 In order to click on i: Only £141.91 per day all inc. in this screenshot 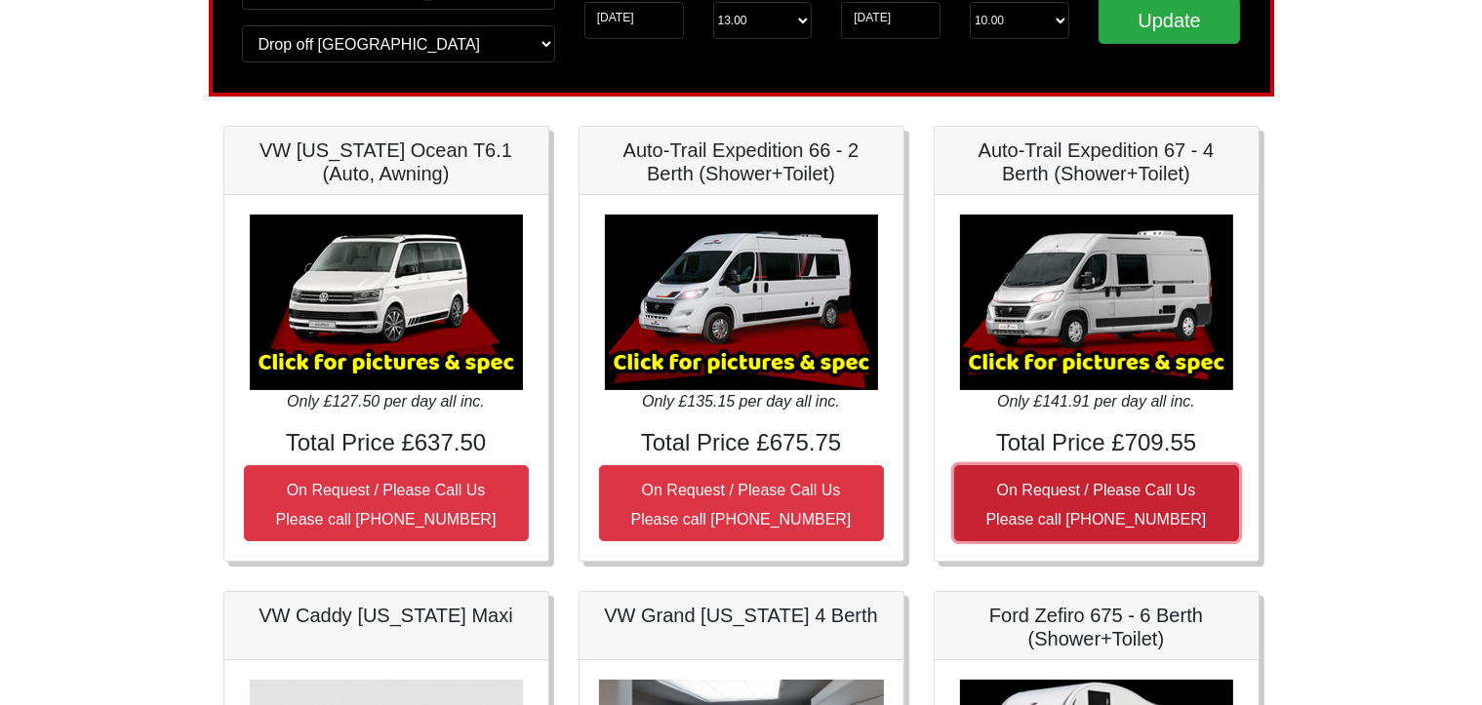, I will do `click(1096, 401)`.